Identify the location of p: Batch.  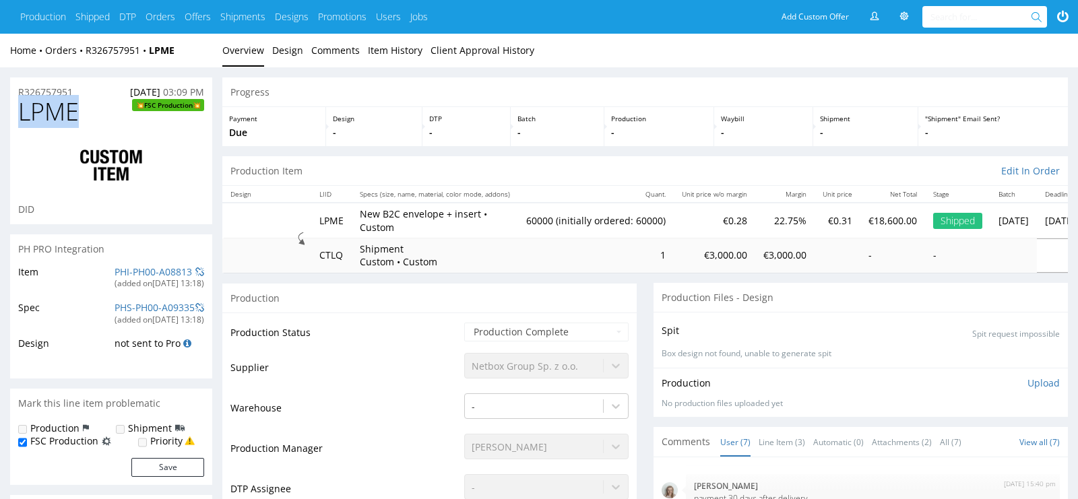
(557, 119).